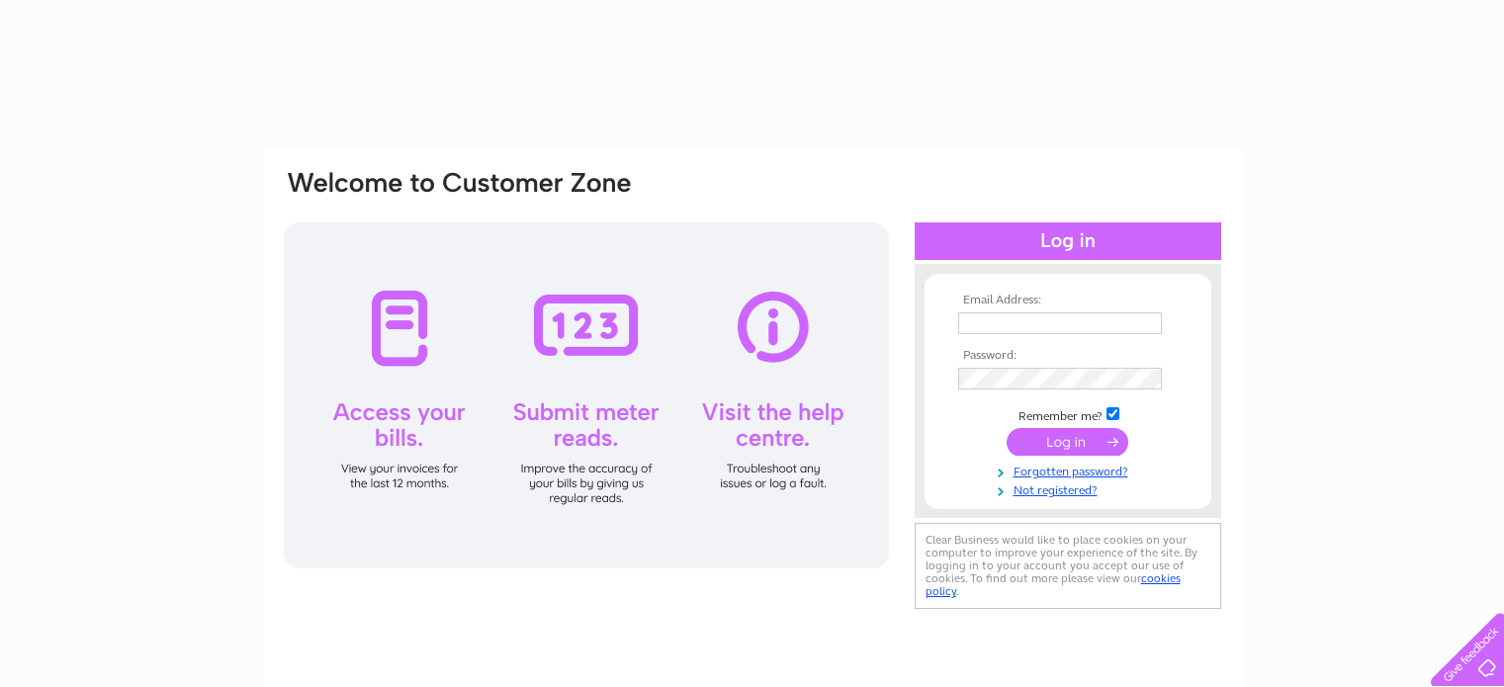 This screenshot has width=1504, height=687. I want to click on a: Not registered?, so click(1070, 489).